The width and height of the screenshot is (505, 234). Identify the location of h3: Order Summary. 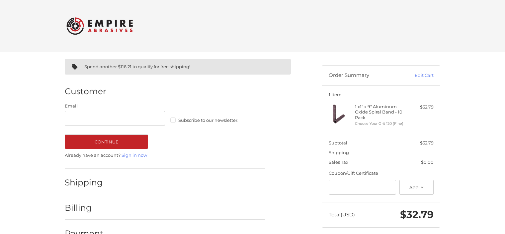
(365, 75).